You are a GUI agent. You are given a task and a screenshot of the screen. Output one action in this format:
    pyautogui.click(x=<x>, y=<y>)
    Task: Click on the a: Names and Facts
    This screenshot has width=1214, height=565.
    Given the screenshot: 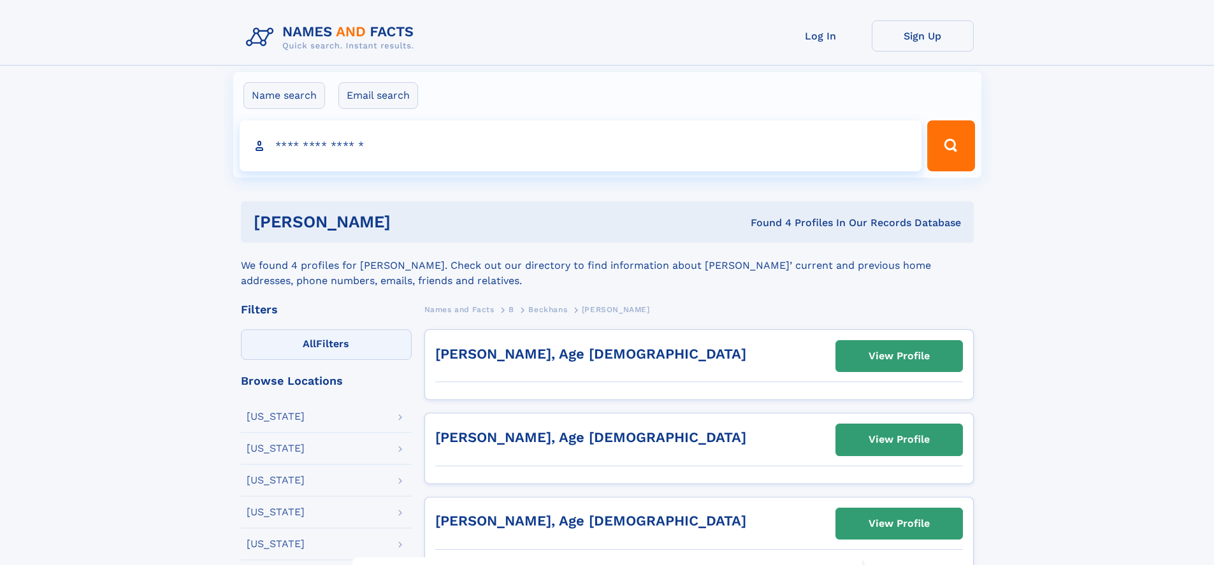 What is the action you would take?
    pyautogui.click(x=459, y=309)
    